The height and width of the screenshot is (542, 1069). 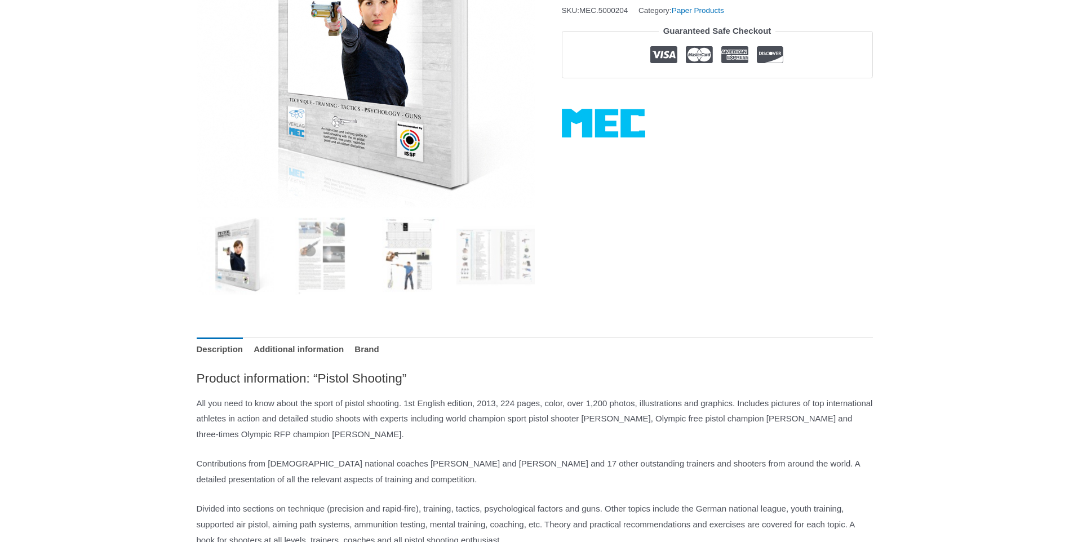 What do you see at coordinates (535, 419) in the screenshot?
I see `p: All you need to know about the sport of pistol shooting. 1st English edition, 2013, 224 pages, co...` at bounding box center [535, 419].